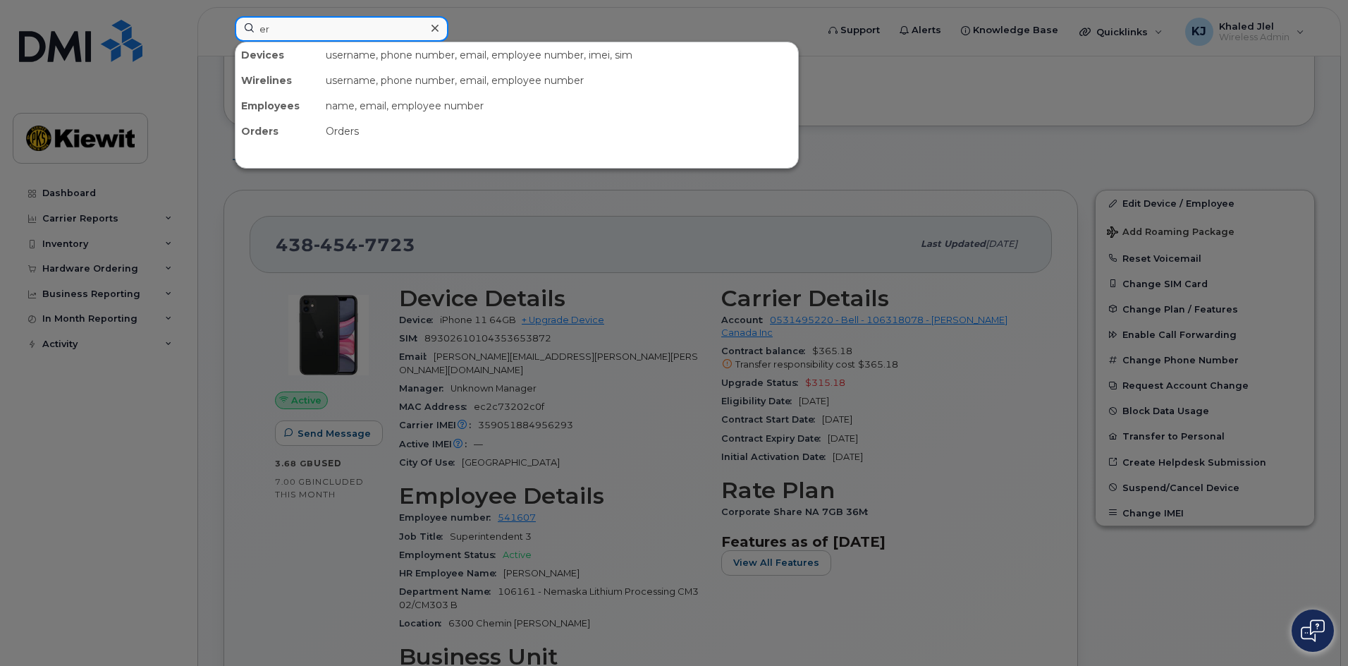  I want to click on div: username, phone number, email, employee number, imei, sim, so click(559, 55).